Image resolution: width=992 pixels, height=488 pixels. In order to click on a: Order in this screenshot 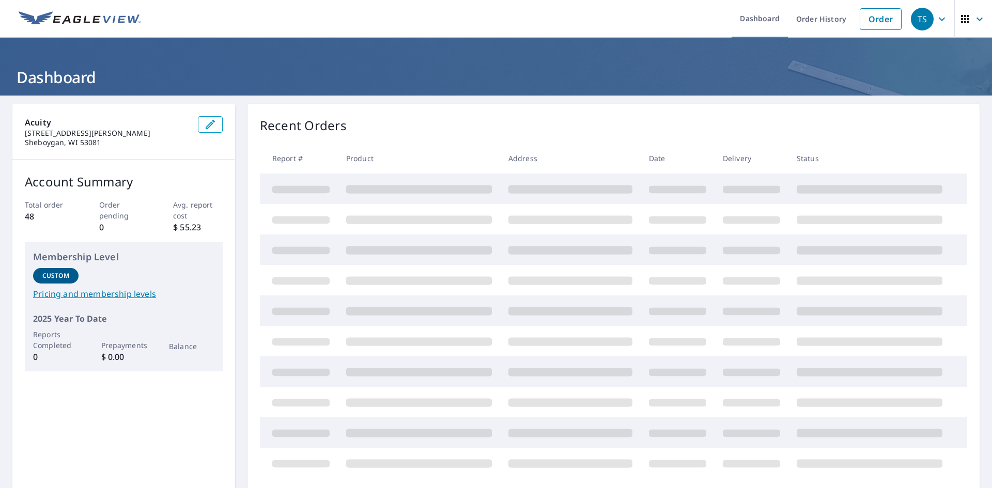, I will do `click(880, 19)`.